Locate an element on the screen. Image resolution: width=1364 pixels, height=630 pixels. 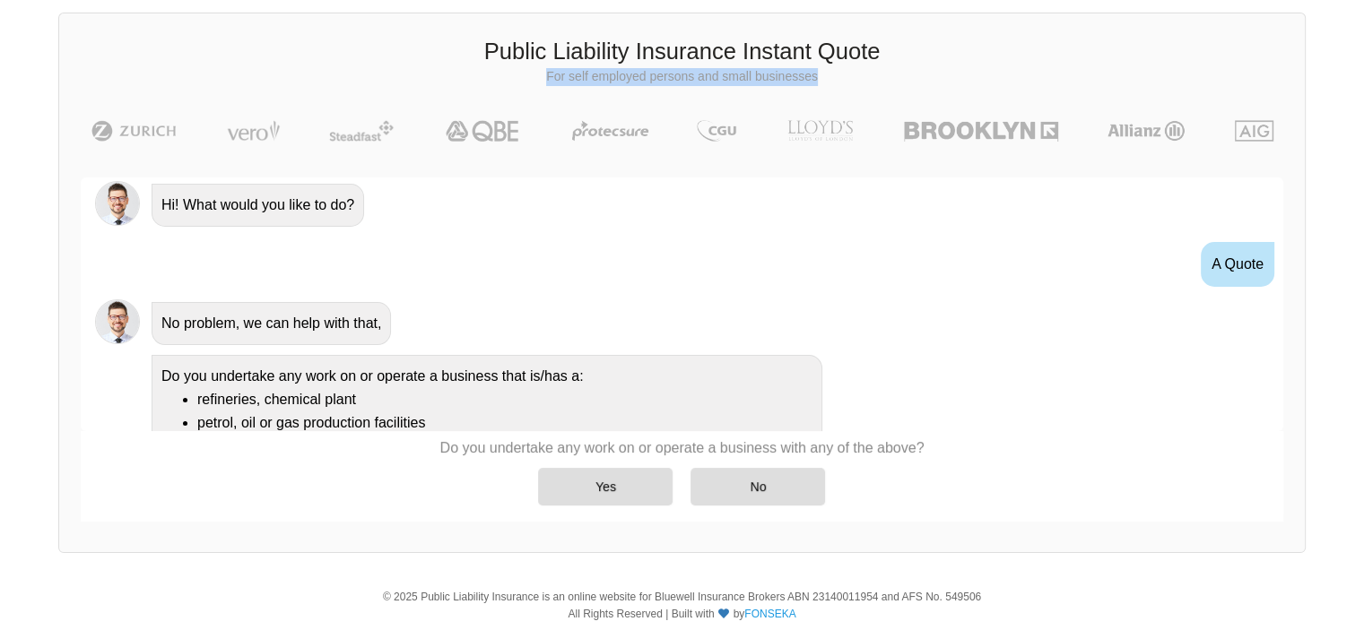
img: Brooklyn | Public Liability Insurance is located at coordinates (980, 131).